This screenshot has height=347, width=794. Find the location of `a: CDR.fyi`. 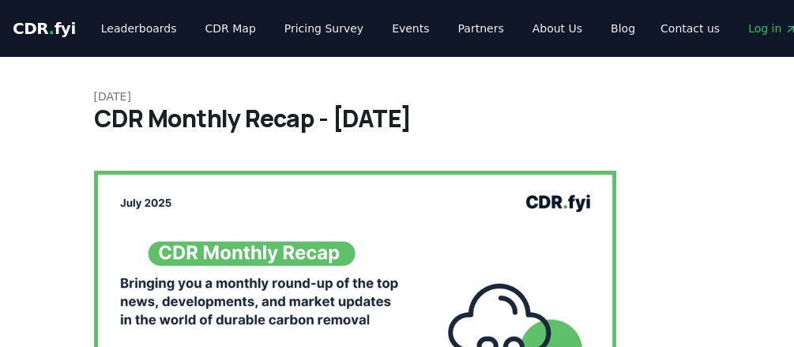

a: CDR.fyi is located at coordinates (44, 28).